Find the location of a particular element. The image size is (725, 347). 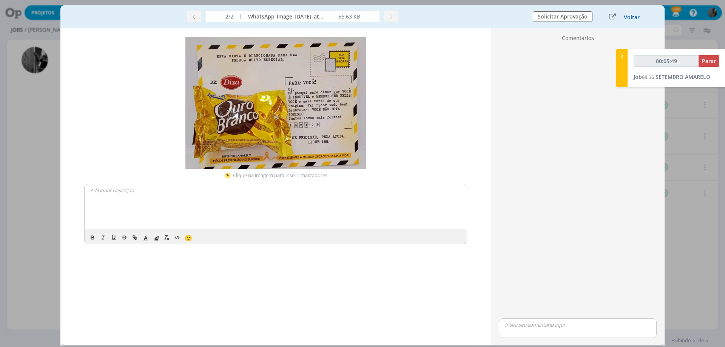

div: Comentários is located at coordinates (578, 39).